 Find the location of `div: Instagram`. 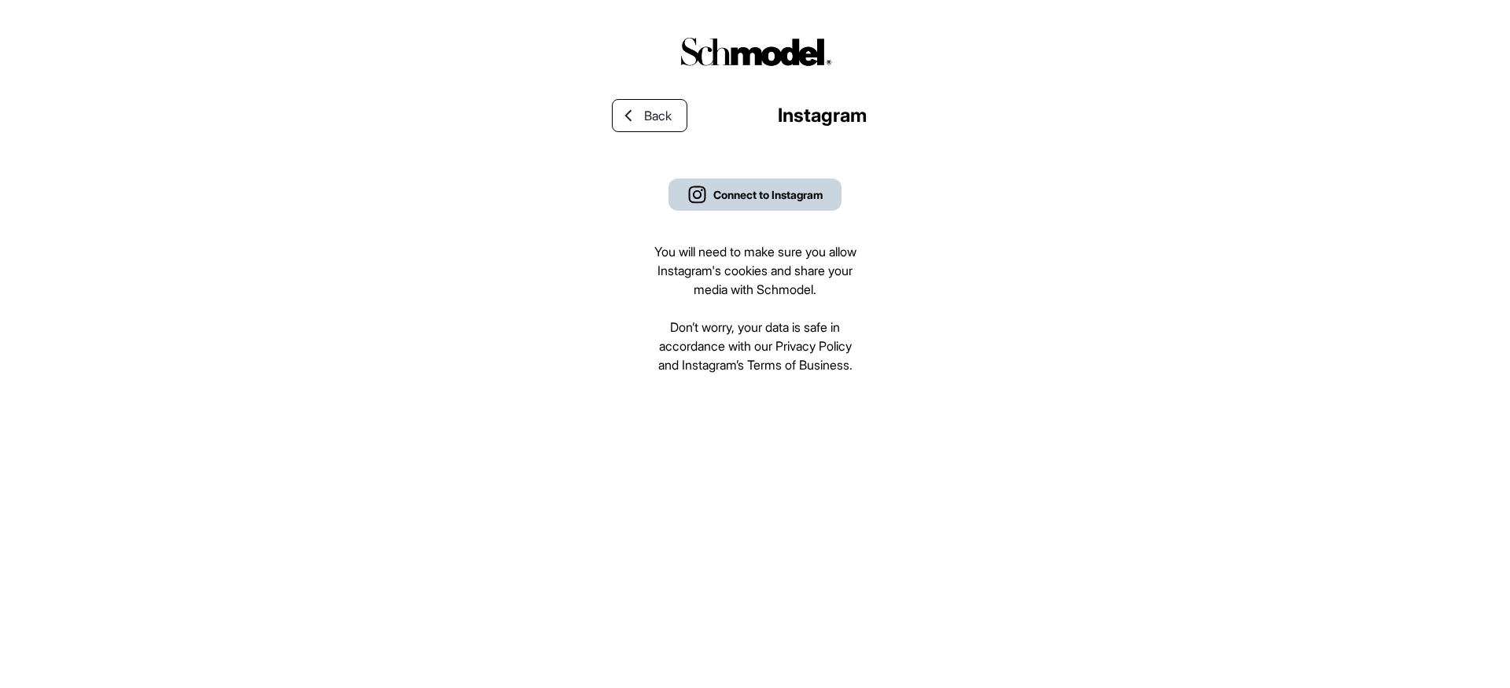

div: Instagram is located at coordinates (822, 116).